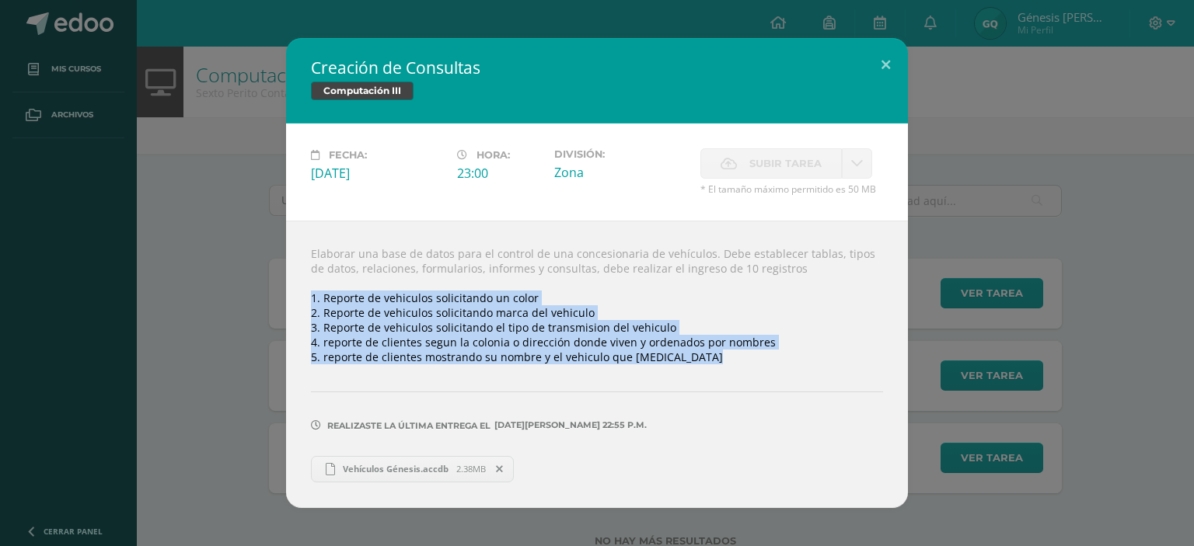  Describe the element at coordinates (493, 155) in the screenshot. I see `span: Hora:` at that location.